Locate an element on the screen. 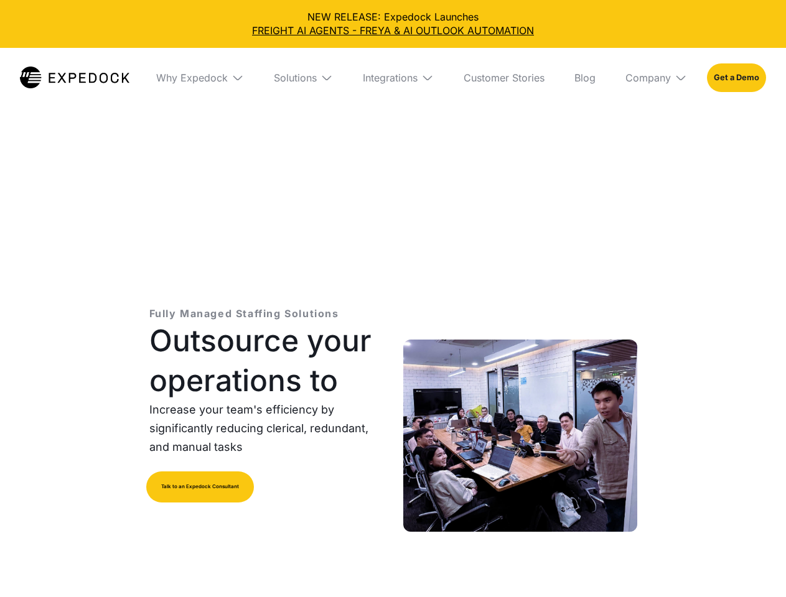 This screenshot has width=786, height=597. div: Chat Widget is located at coordinates (755, 567).